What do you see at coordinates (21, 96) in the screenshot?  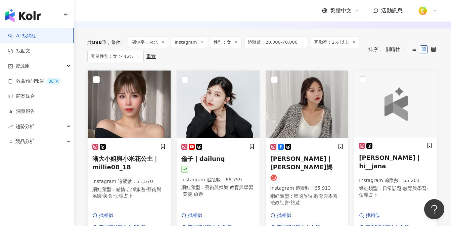 I see `a: 商案媒合` at bounding box center [21, 96].